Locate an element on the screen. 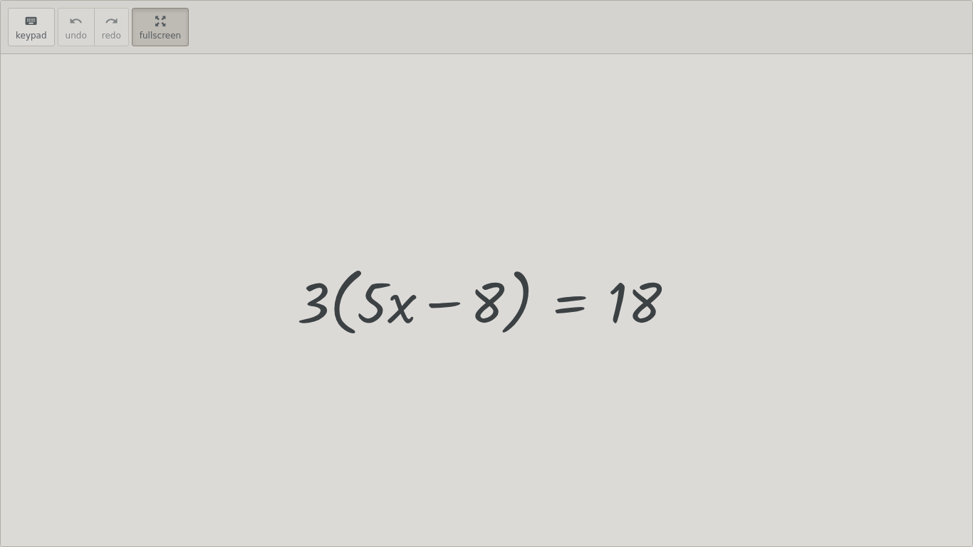 This screenshot has height=547, width=973. span: keypad is located at coordinates (31, 36).